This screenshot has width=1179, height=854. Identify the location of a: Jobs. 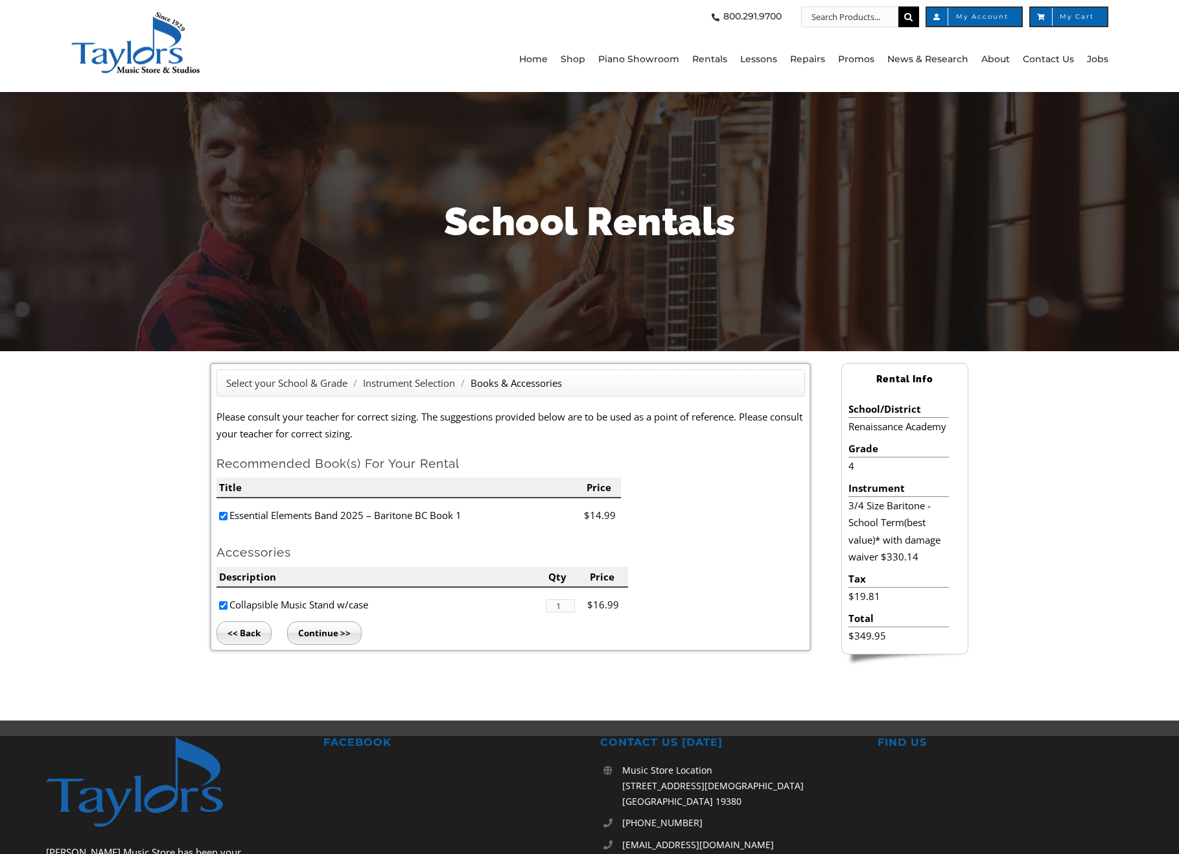
(1097, 60).